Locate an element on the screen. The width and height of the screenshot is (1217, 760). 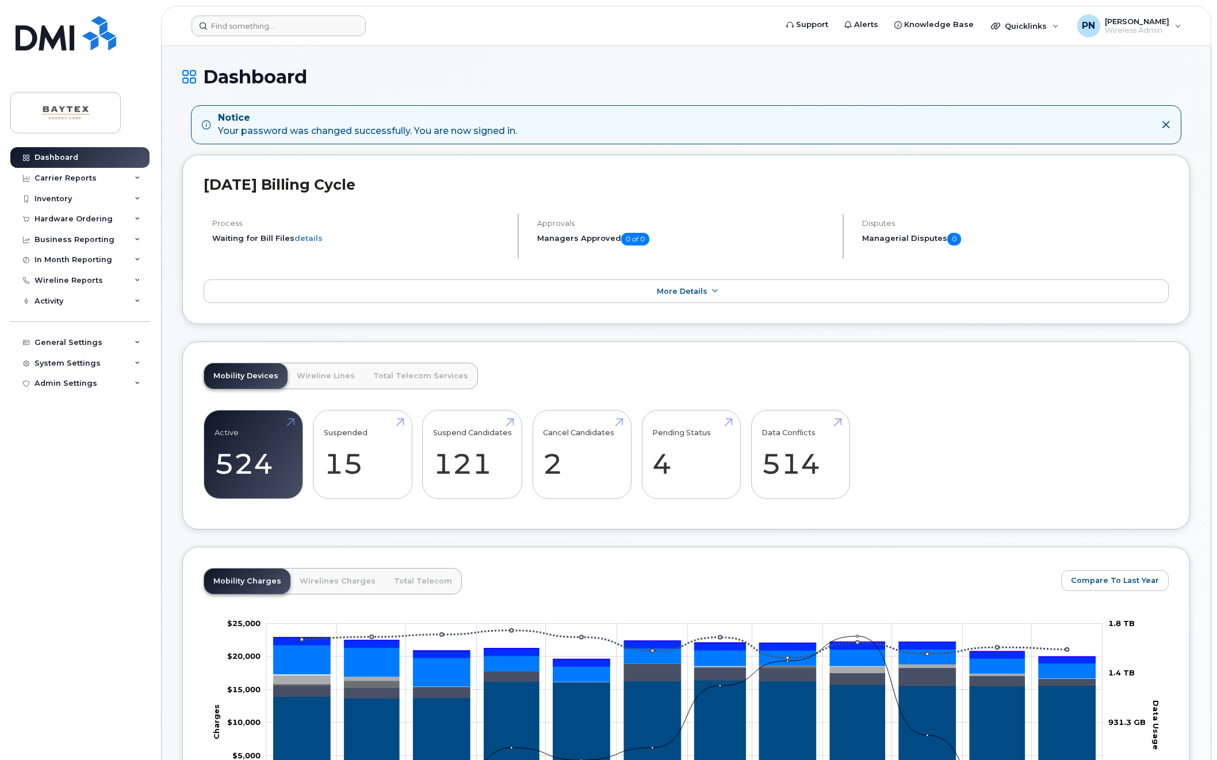
tspan: 1.8 TB is located at coordinates (1122, 623).